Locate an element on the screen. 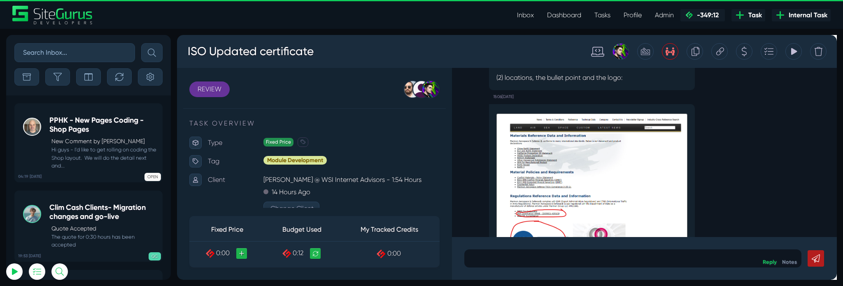  a: Dashboard is located at coordinates (564, 15).